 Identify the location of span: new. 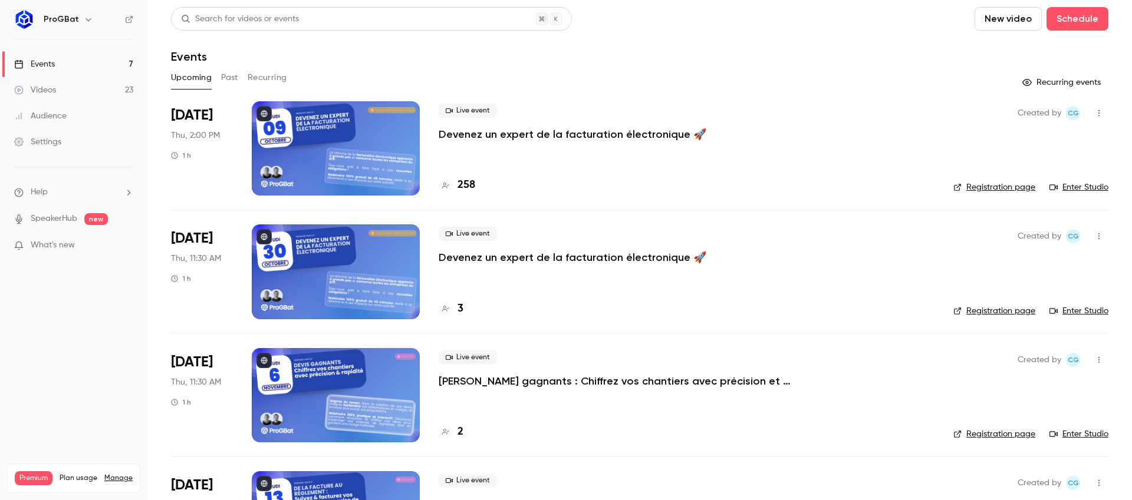
(96, 219).